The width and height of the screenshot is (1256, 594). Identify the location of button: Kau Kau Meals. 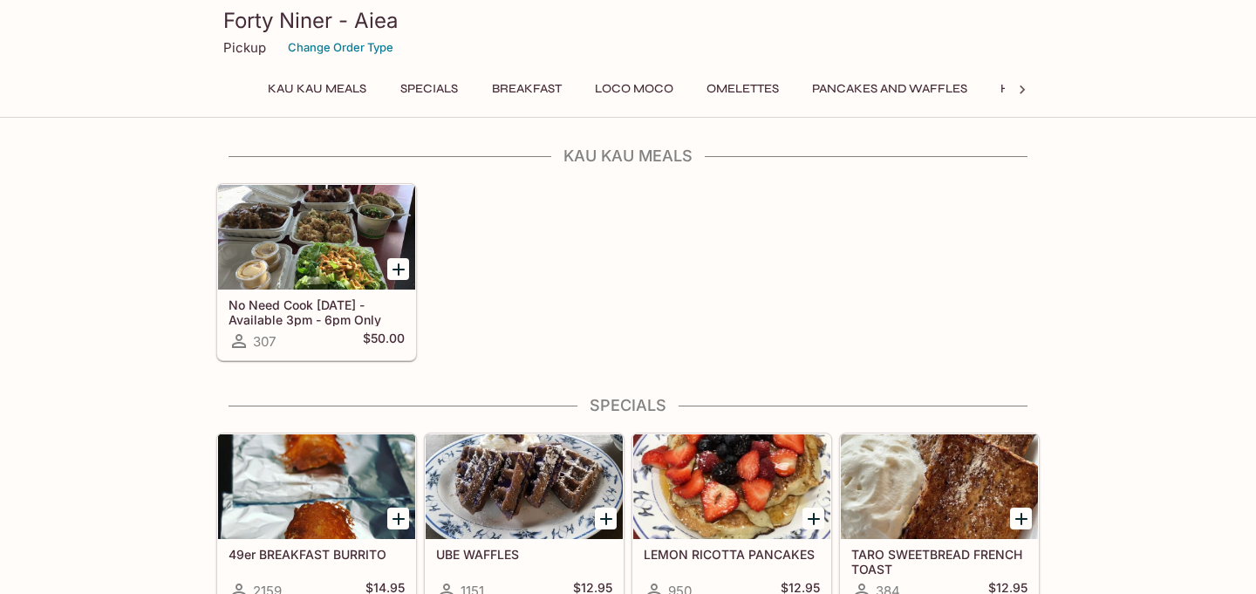
(317, 89).